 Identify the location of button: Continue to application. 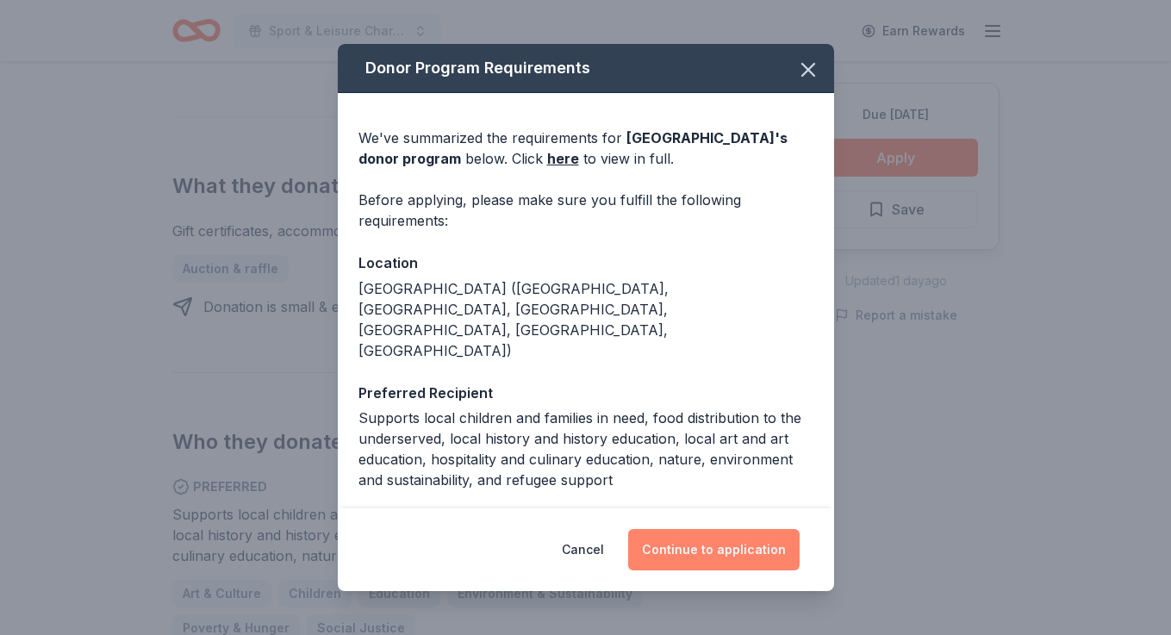
(714, 550).